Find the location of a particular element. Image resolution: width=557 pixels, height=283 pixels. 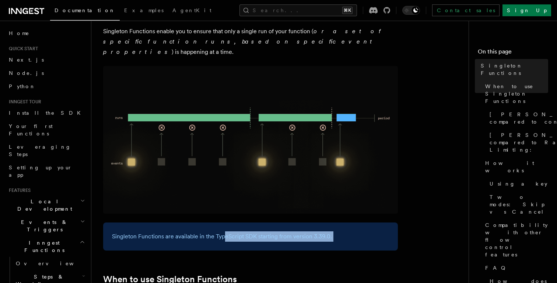

span: When to use Singleton Functions is located at coordinates (517, 94).